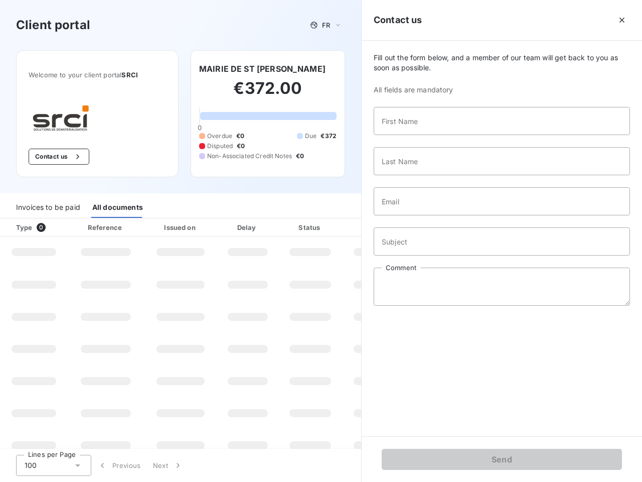 Image resolution: width=642 pixels, height=482 pixels. Describe the element at coordinates (220, 146) in the screenshot. I see `span: Disputed` at that location.